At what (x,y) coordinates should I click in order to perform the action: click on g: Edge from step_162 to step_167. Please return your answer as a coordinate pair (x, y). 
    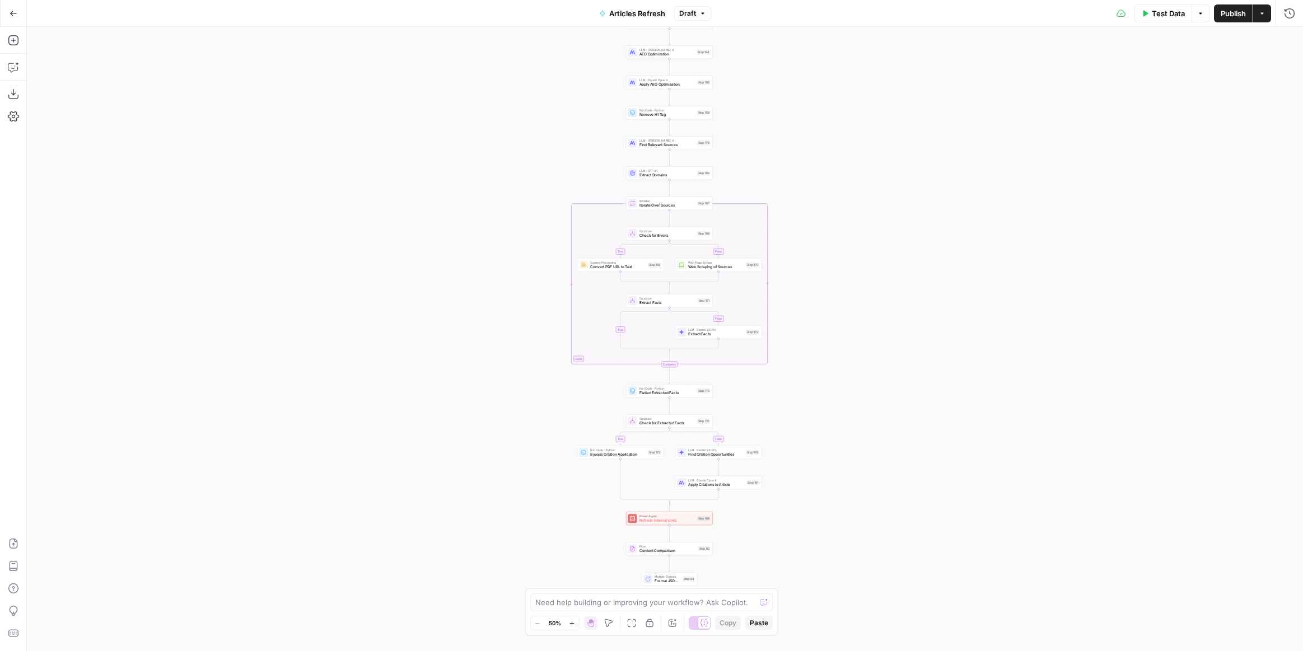
    Looking at the image, I should click on (669, 188).